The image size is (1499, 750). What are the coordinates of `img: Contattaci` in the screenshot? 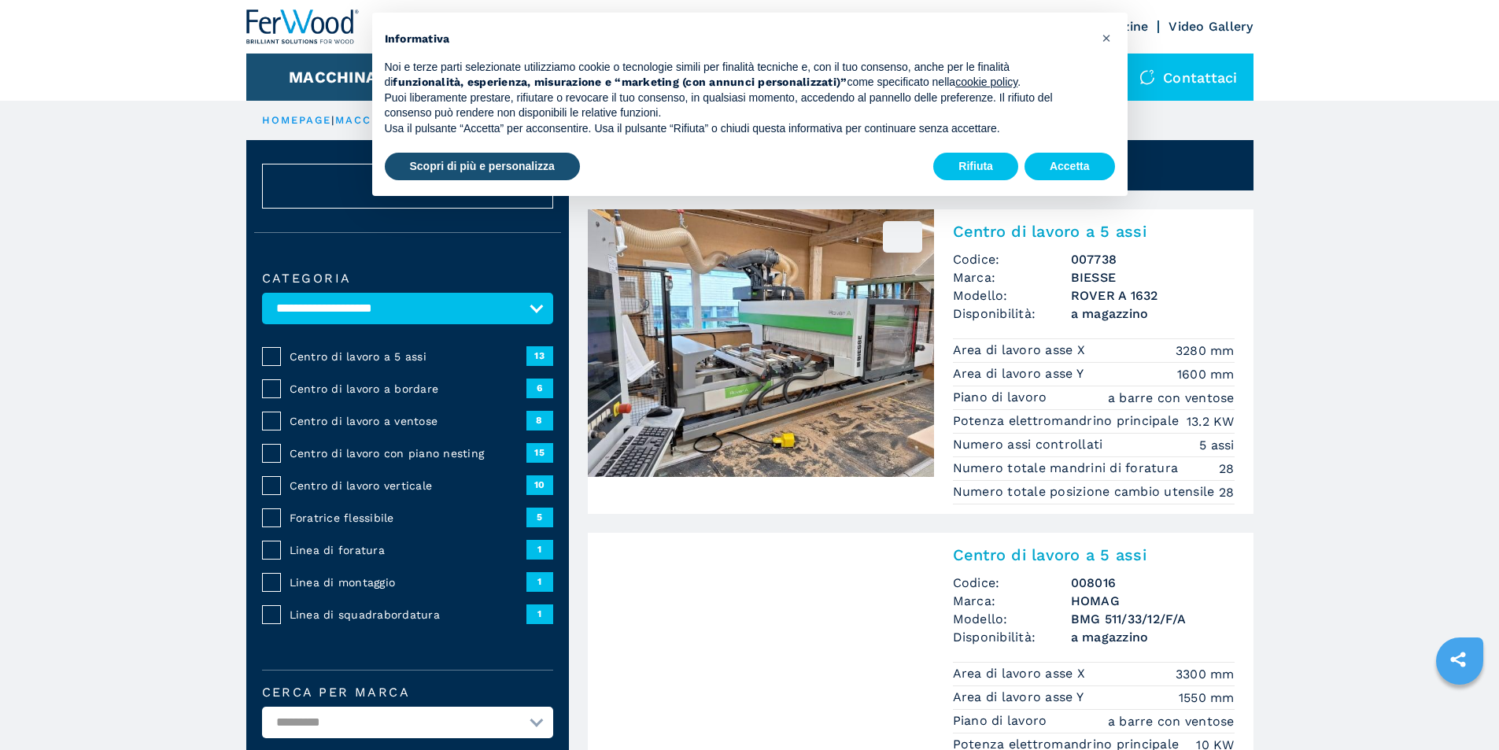 It's located at (1147, 77).